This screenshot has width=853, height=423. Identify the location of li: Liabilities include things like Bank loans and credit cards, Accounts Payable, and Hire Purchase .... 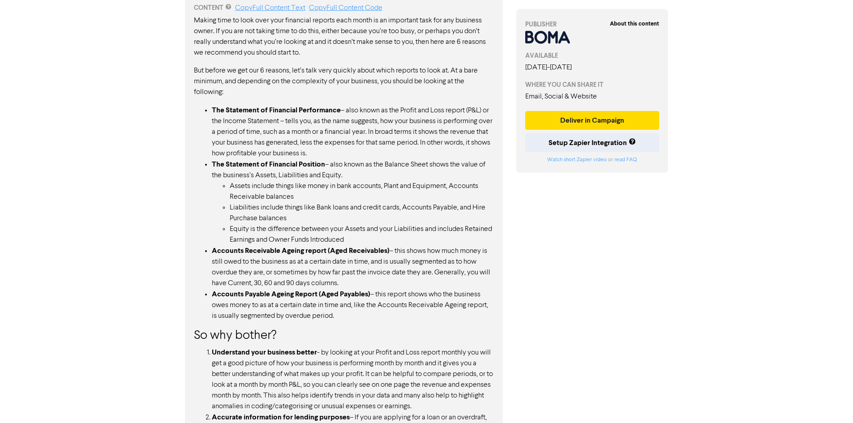
(362, 213).